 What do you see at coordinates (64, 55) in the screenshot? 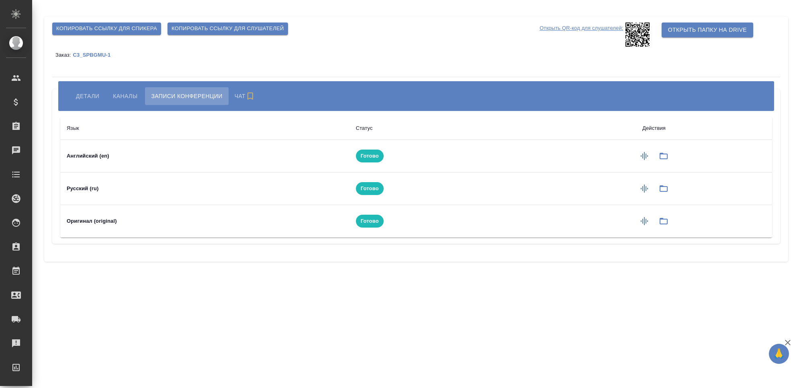
I see `p: Заказ:` at bounding box center [64, 55].